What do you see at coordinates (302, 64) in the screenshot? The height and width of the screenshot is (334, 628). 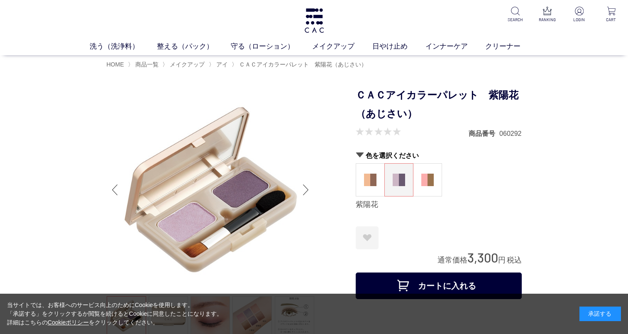 I see `a: ＣＡＣアイカラーパレット 紫陽花（あじさい）` at bounding box center [302, 64].